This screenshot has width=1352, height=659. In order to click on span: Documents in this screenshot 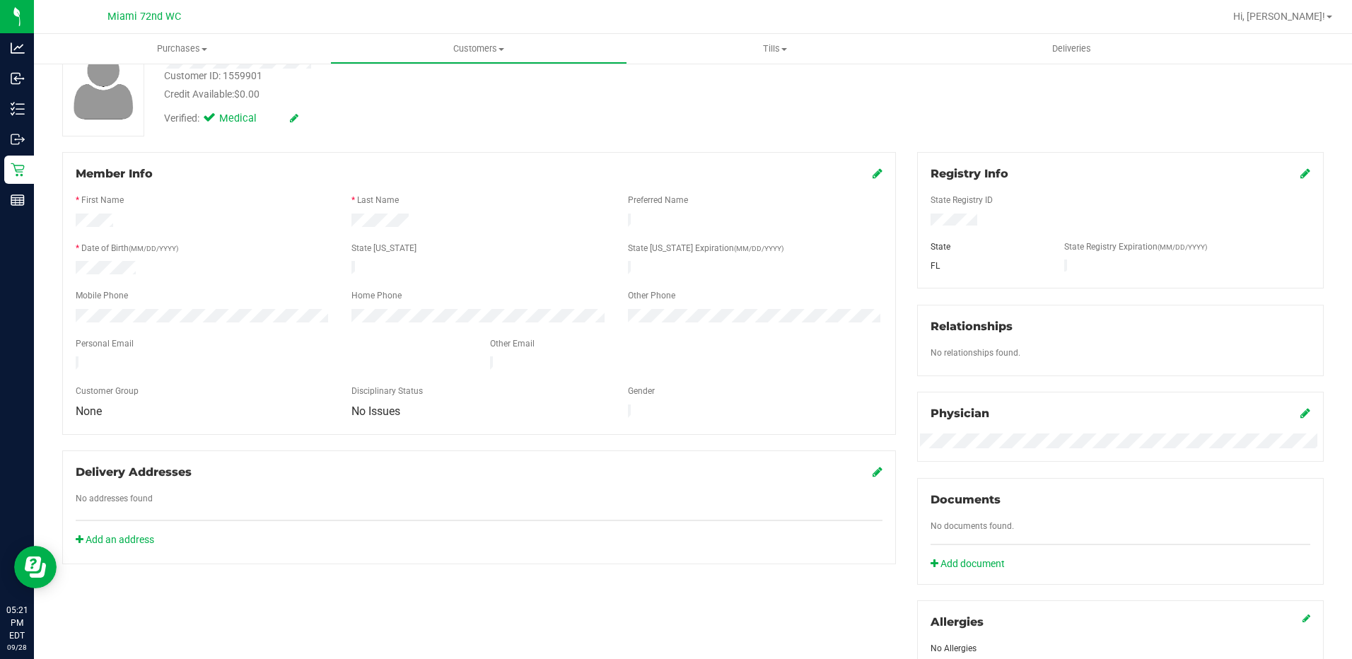, I will do `click(965, 499)`.